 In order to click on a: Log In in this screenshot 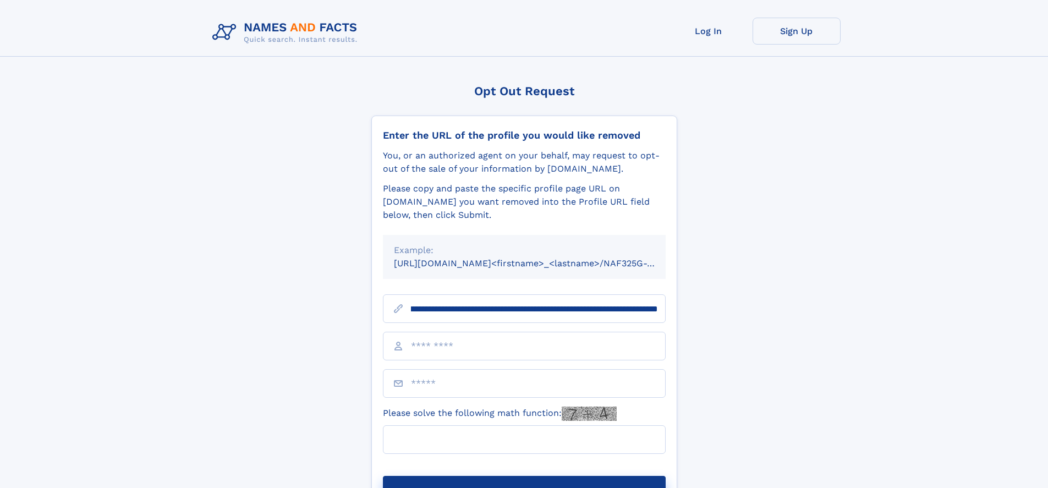, I will do `click(708, 31)`.